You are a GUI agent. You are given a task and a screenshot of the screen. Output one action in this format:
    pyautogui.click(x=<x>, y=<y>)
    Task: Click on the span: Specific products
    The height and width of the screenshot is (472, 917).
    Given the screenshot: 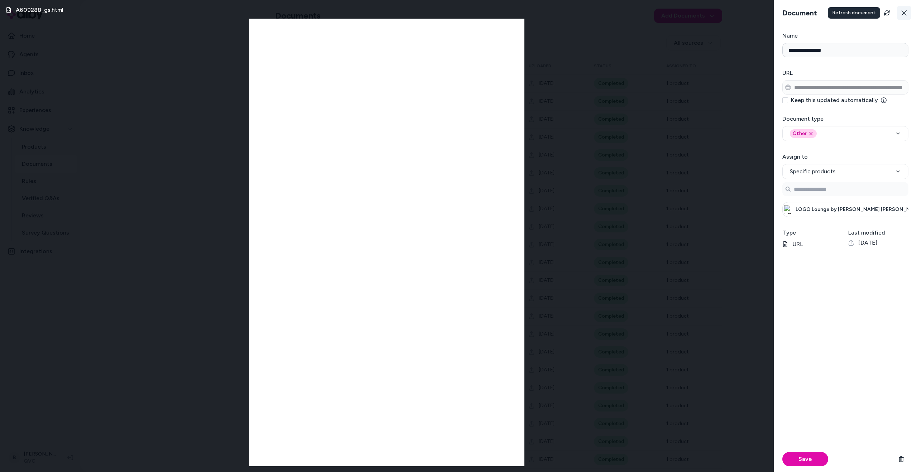 What is the action you would take?
    pyautogui.click(x=813, y=172)
    